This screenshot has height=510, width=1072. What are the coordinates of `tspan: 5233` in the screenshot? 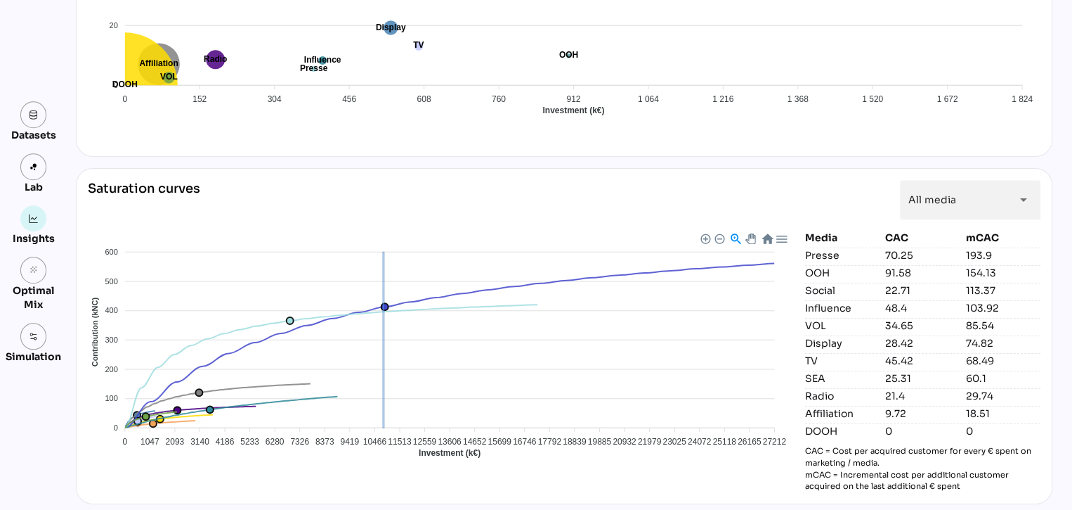 It's located at (249, 441).